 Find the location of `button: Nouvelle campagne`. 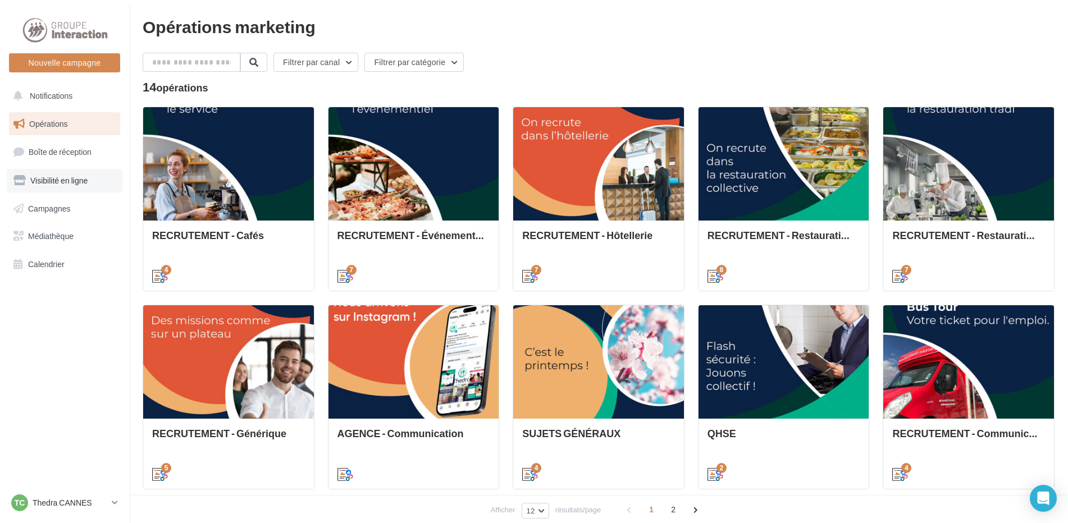

button: Nouvelle campagne is located at coordinates (65, 63).